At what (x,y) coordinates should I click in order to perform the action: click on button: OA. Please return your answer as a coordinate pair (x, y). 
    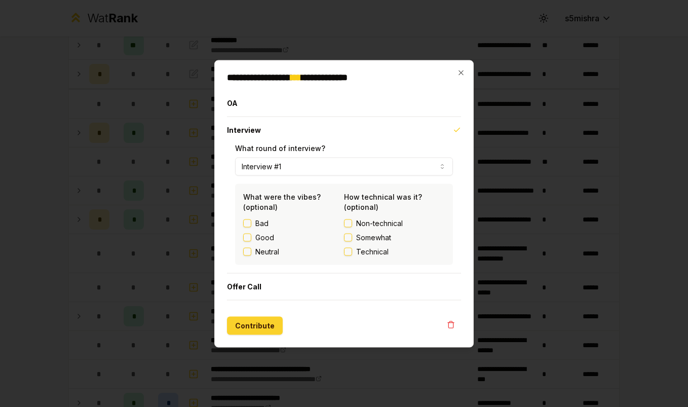
    Looking at the image, I should click on (344, 103).